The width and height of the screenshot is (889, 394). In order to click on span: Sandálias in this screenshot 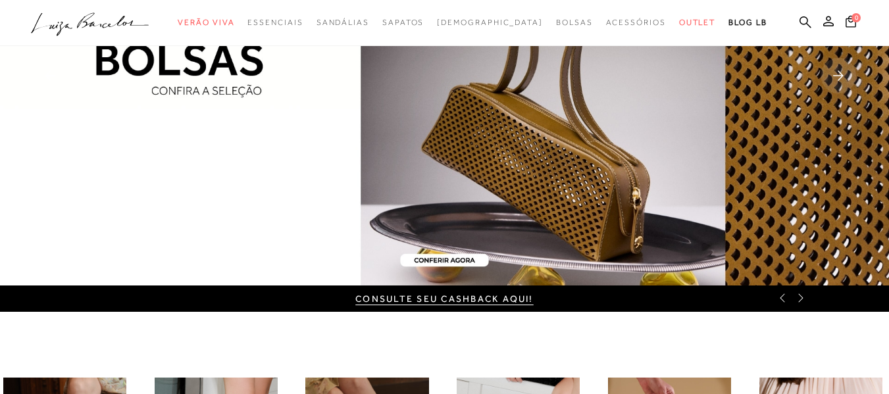, I will do `click(343, 22)`.